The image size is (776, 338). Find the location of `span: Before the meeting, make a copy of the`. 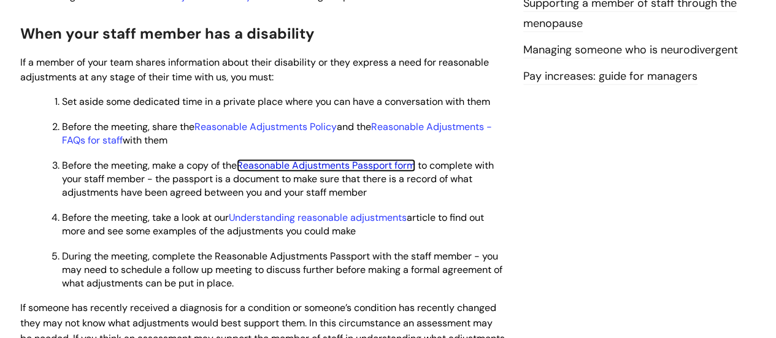

span: Before the meeting, make a copy of the is located at coordinates (240, 165).